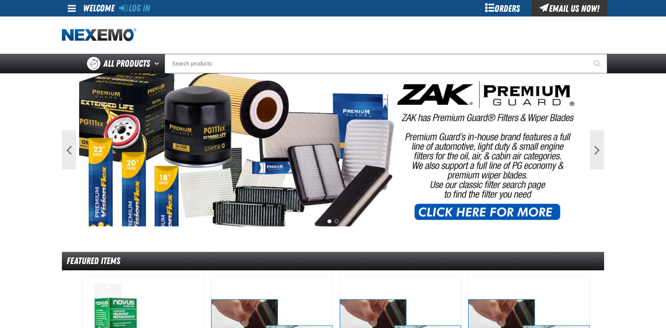 Image resolution: width=666 pixels, height=328 pixels. Describe the element at coordinates (597, 150) in the screenshot. I see `button: Next` at that location.